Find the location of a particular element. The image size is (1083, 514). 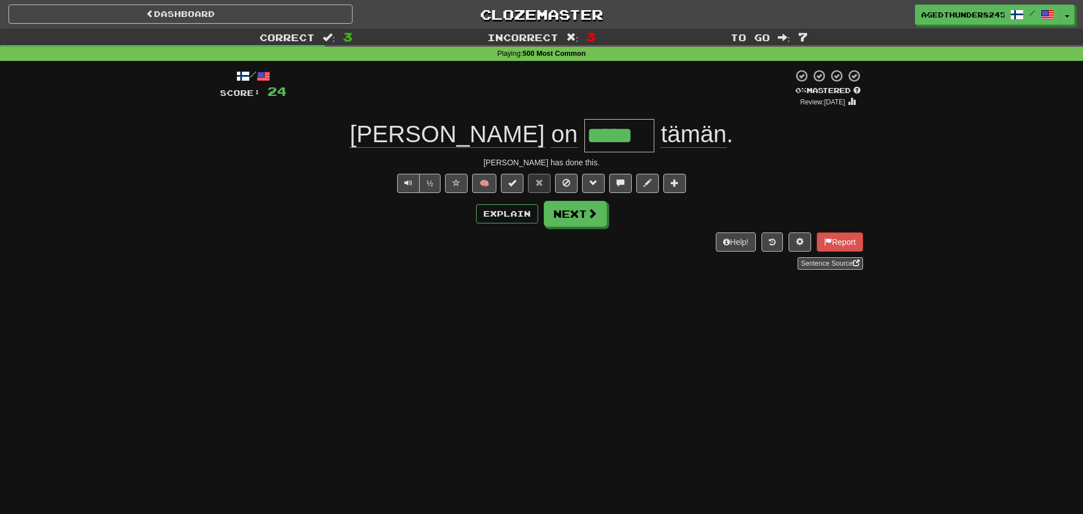

span: tämän is located at coordinates (693, 134).